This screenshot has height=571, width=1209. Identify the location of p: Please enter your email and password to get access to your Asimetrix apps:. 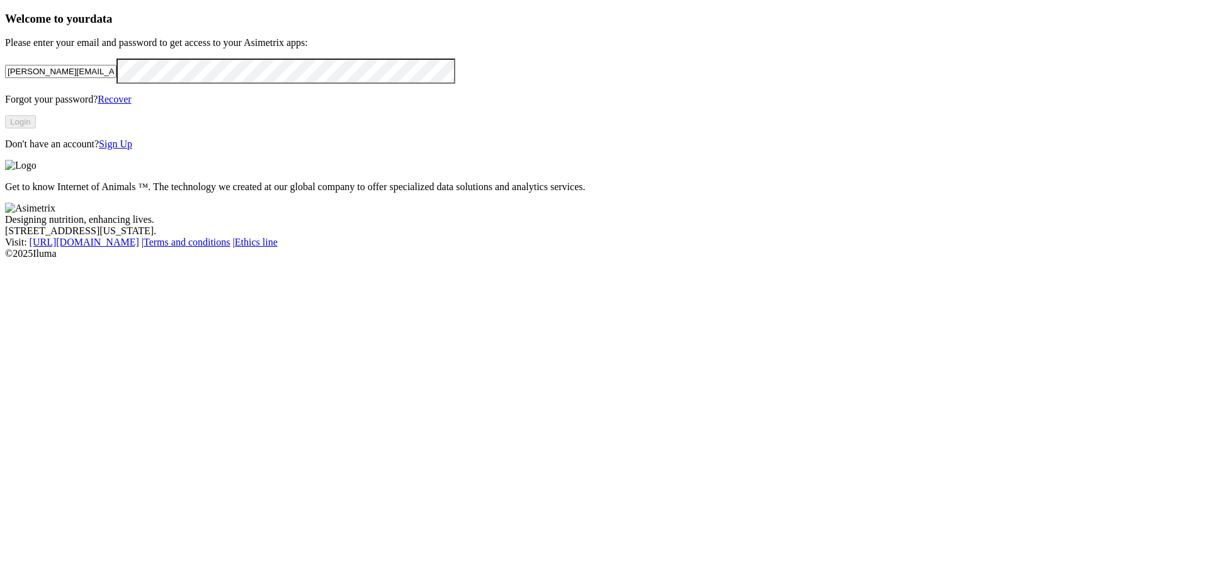
(605, 43).